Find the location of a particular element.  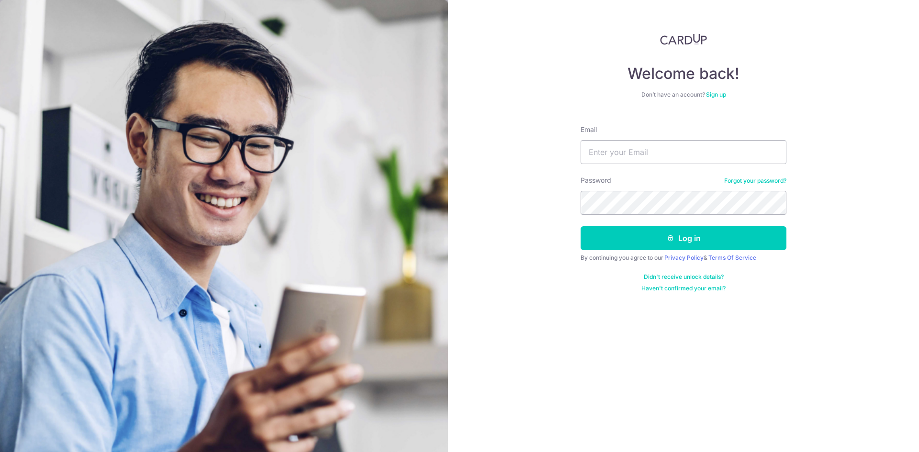

div: By continuing you agree to our & is located at coordinates (684, 258).